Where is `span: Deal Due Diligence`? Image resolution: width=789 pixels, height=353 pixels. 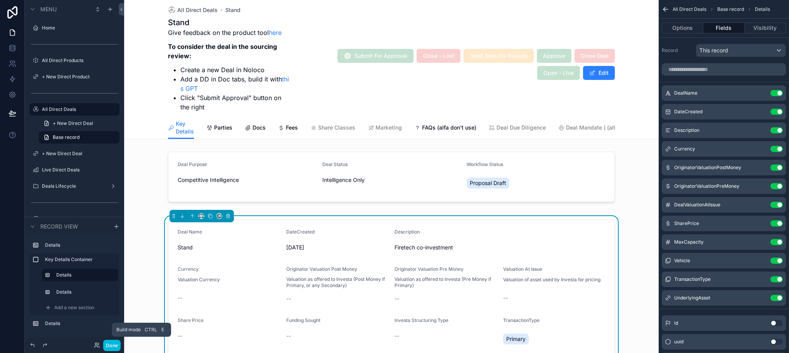 span: Deal Due Diligence is located at coordinates (521, 128).